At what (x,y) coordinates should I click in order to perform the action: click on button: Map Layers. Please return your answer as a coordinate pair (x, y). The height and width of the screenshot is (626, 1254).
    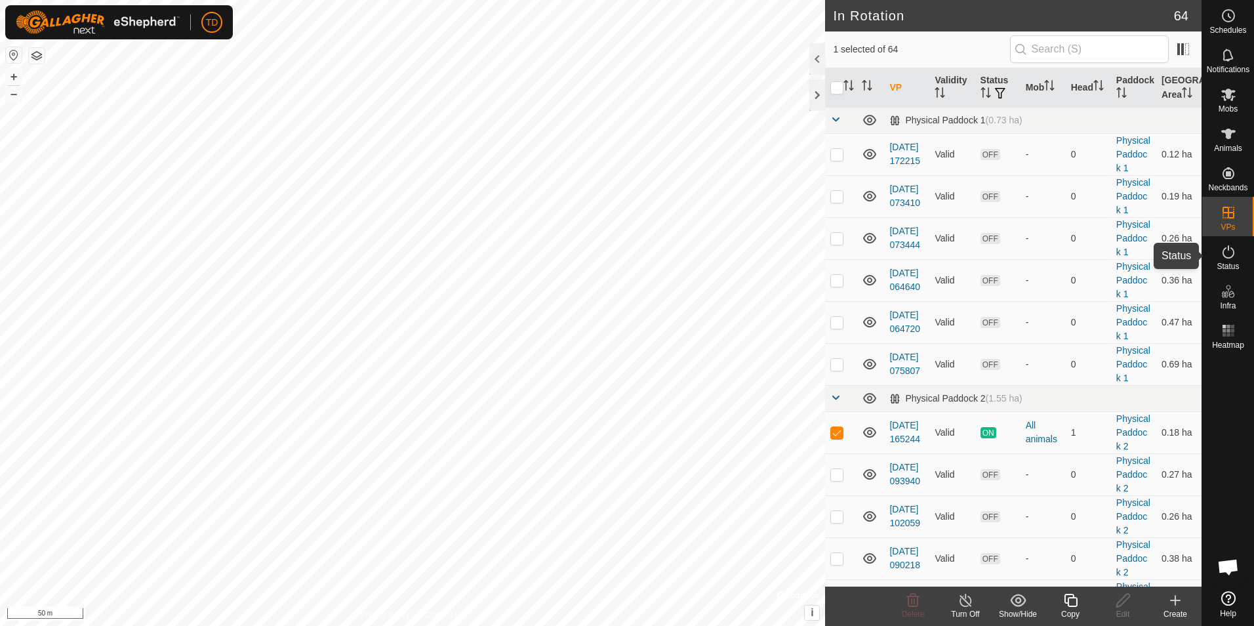
    Looking at the image, I should click on (37, 56).